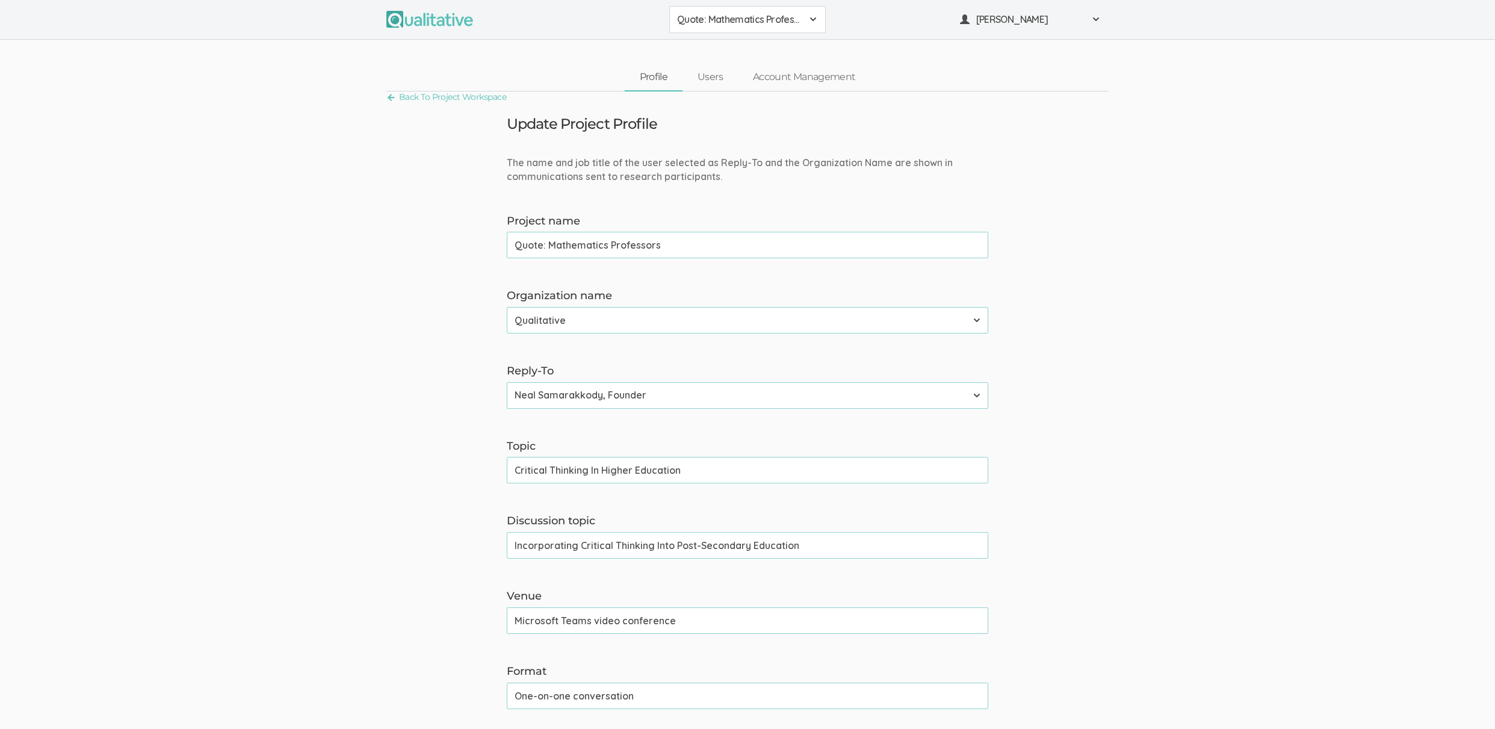 Image resolution: width=1495 pixels, height=729 pixels. I want to click on label: Venue, so click(748, 597).